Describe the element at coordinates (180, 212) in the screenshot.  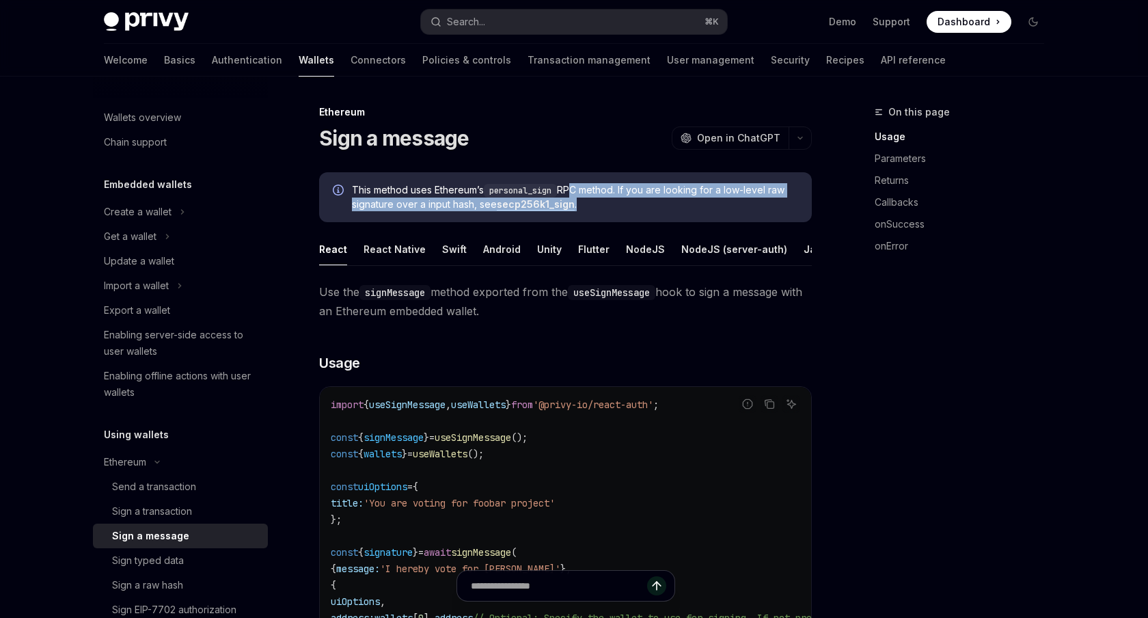
I see `button: Toggle Create a wallet section` at that location.